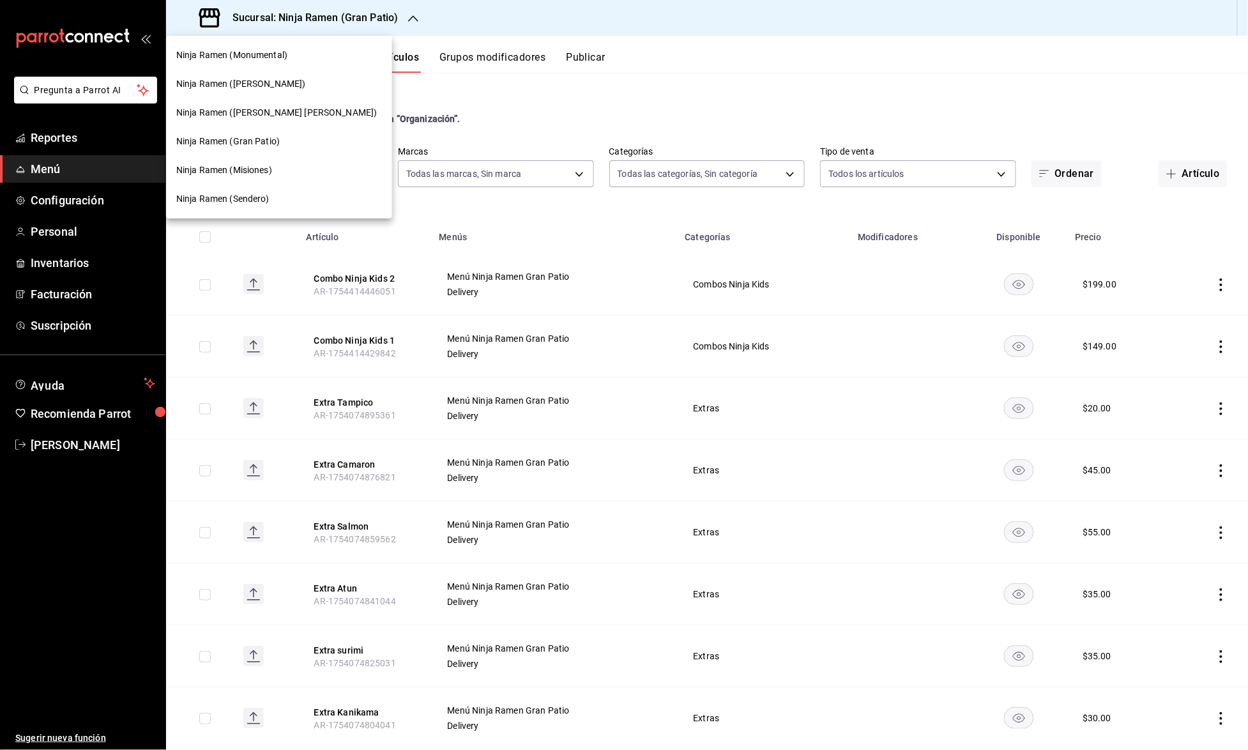  I want to click on div: Ninja Ramen (Misiones), so click(279, 170).